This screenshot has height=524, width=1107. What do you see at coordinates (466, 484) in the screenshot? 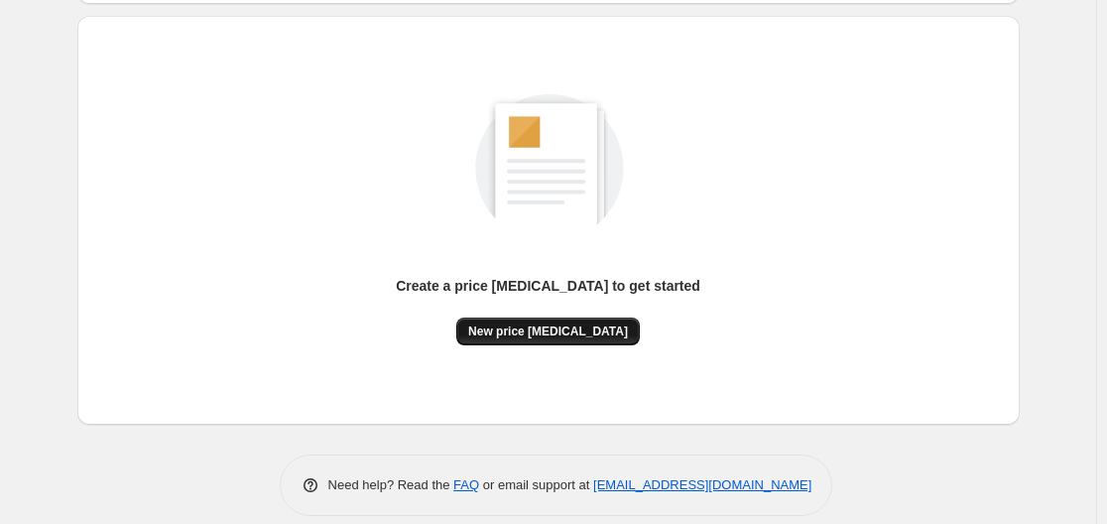
I see `a: FAQ` at bounding box center [466, 484].